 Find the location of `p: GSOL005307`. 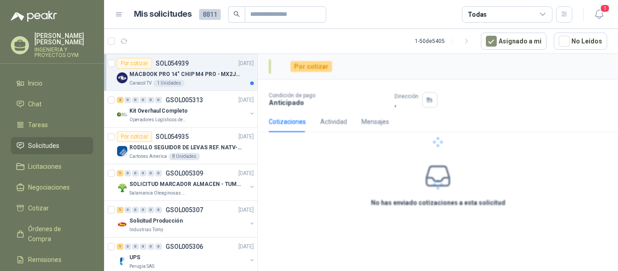

p: GSOL005307 is located at coordinates (184, 210).